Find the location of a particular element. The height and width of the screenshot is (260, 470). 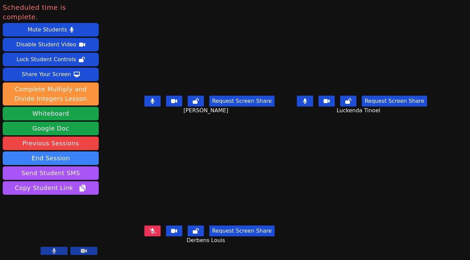

span: Luckenda Tinoel is located at coordinates (359, 111).